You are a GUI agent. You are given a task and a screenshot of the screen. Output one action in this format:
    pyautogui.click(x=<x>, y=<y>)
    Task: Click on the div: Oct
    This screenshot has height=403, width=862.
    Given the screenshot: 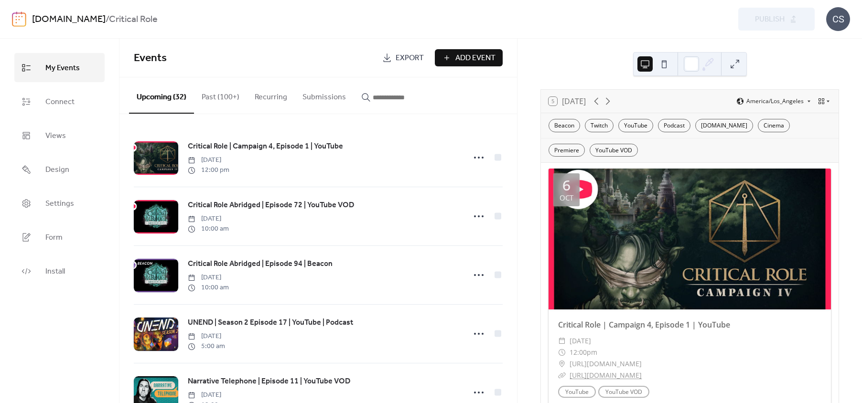 What is the action you would take?
    pyautogui.click(x=566, y=198)
    